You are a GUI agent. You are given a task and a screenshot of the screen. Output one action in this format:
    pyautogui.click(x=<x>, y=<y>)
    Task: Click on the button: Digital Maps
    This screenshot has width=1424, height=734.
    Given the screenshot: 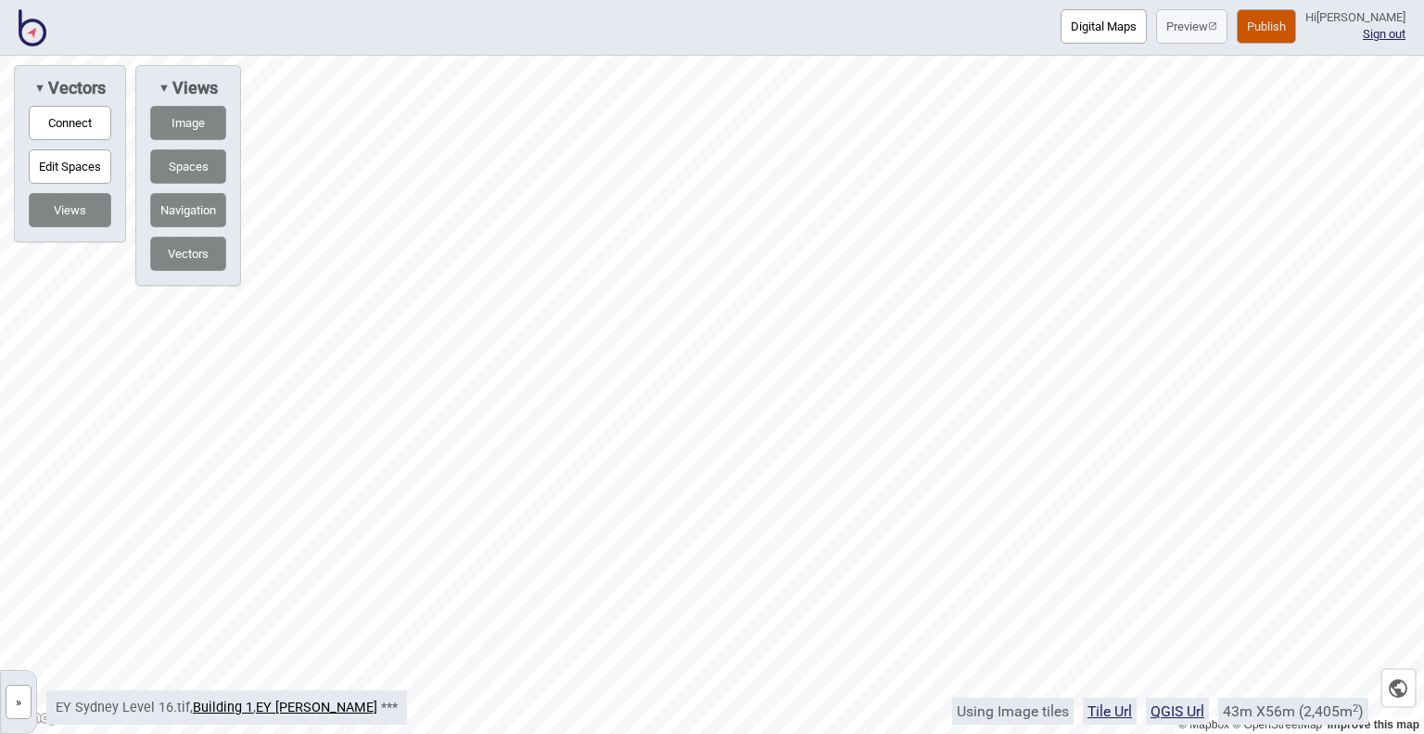 What is the action you would take?
    pyautogui.click(x=1104, y=26)
    